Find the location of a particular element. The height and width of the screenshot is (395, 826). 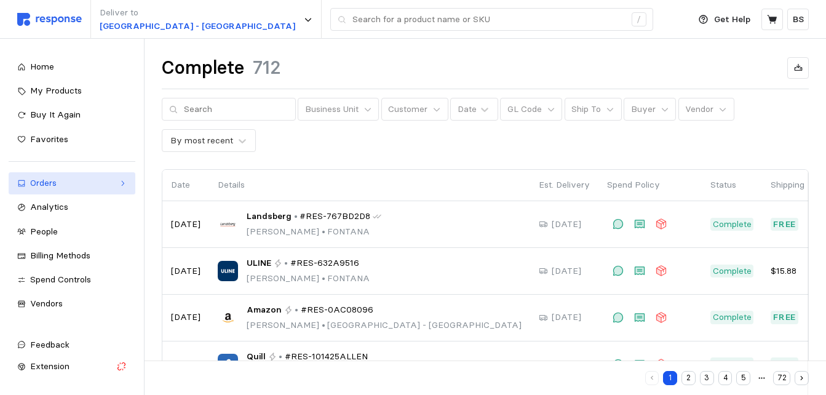

span: My Products is located at coordinates (56, 90).